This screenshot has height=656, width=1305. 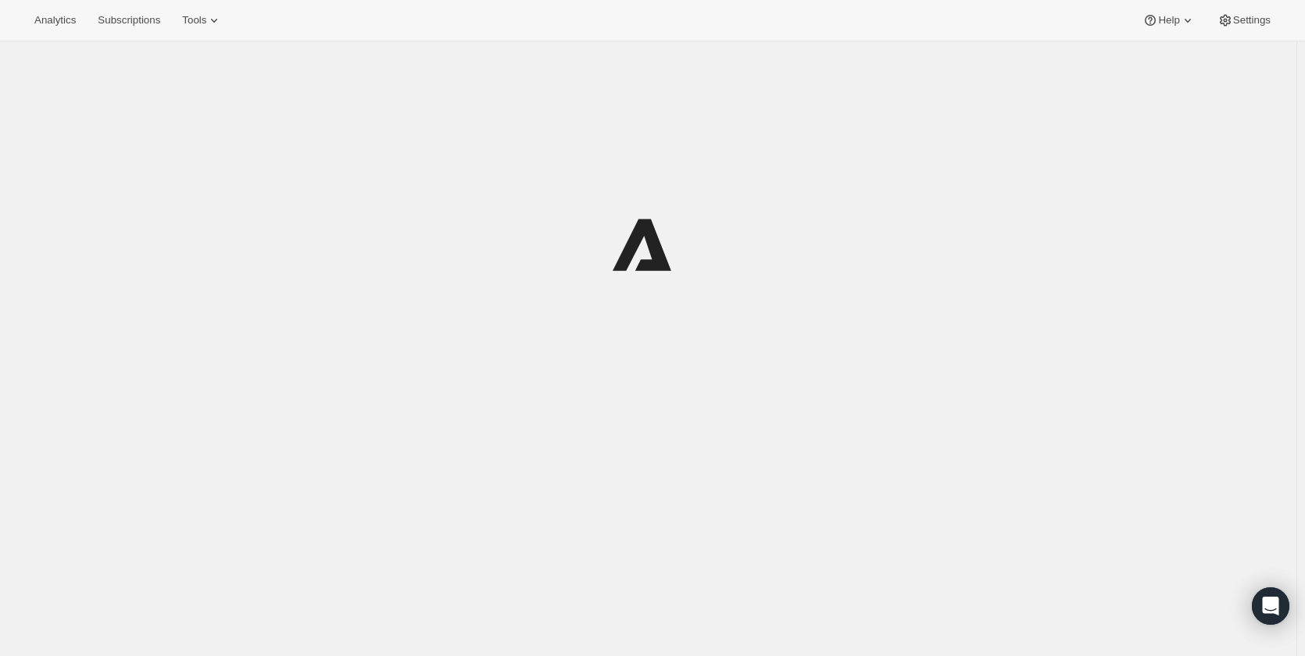 What do you see at coordinates (55, 20) in the screenshot?
I see `span: Analytics` at bounding box center [55, 20].